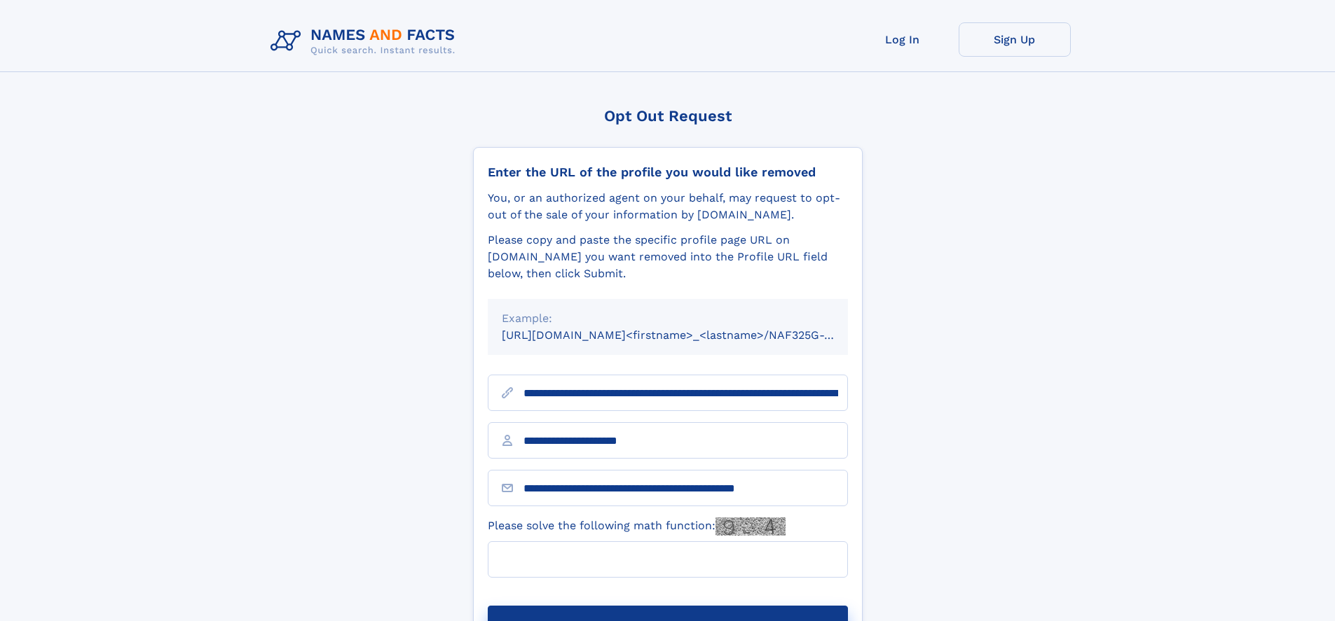 Image resolution: width=1335 pixels, height=621 pixels. Describe the element at coordinates (366, 41) in the screenshot. I see `img: Logo Names and Facts` at that location.